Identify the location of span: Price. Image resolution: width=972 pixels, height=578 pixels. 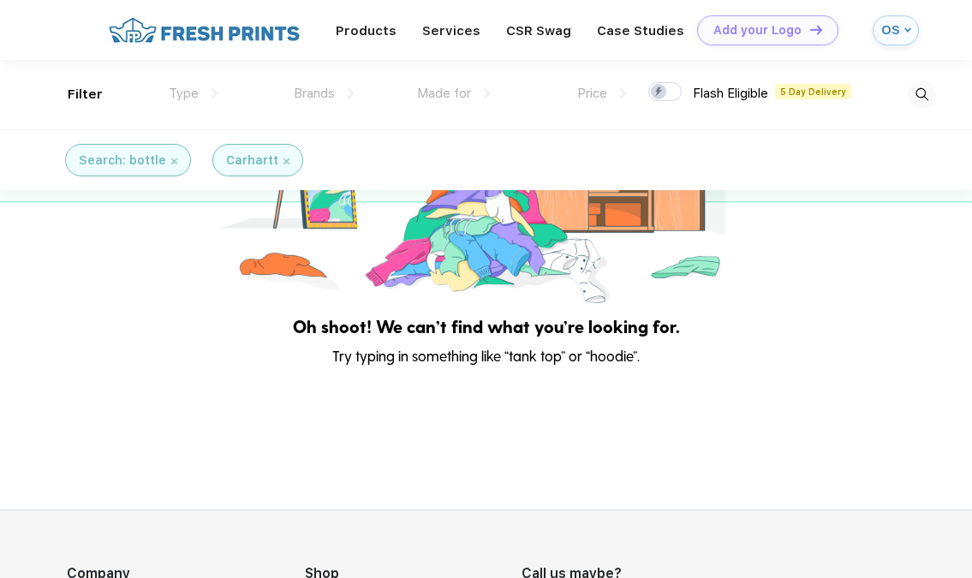
(592, 93).